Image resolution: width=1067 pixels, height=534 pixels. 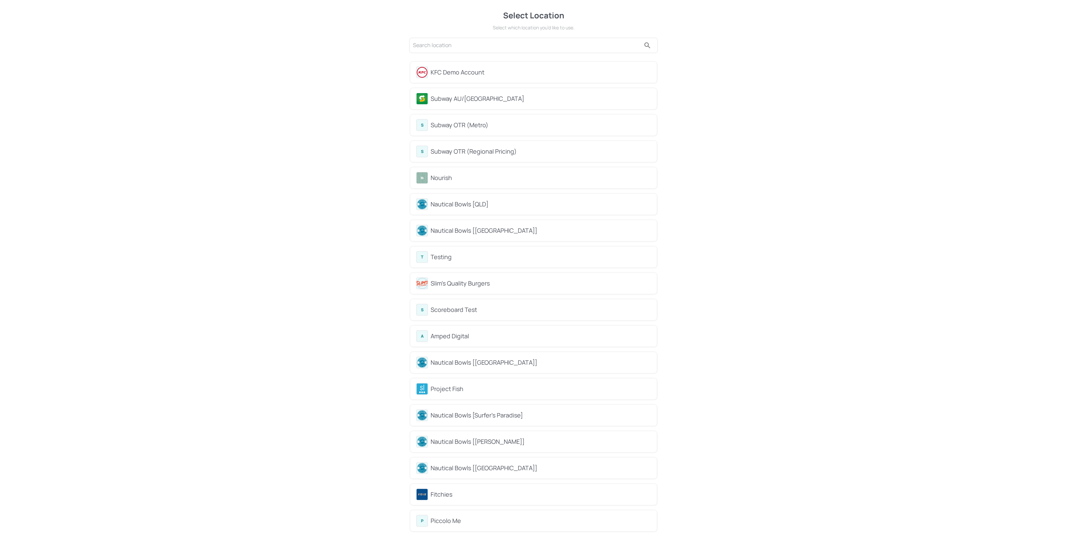 I want to click on div: Scoreboard Test, so click(x=540, y=310).